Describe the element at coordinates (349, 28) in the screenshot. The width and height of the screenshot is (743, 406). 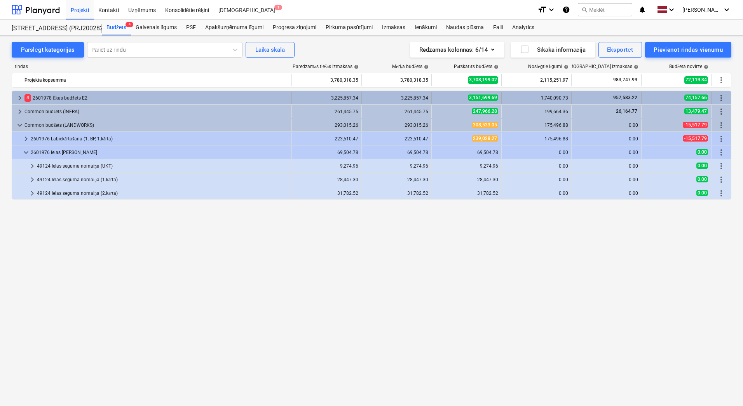
I see `a: Pirkuma pasūtījumi` at that location.